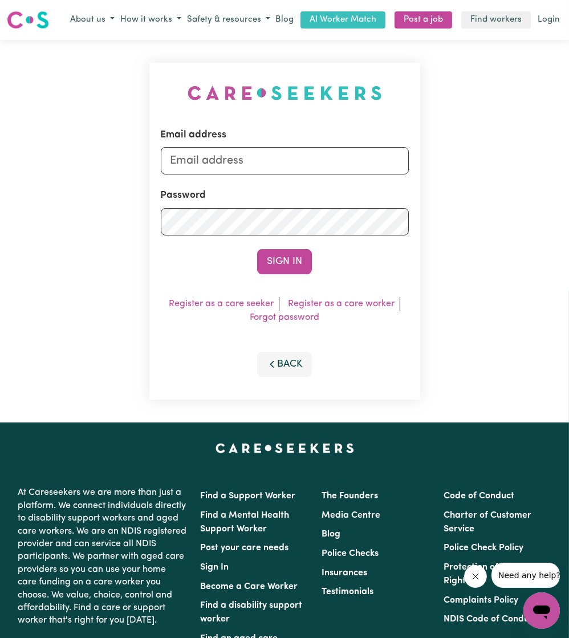  I want to click on a: Sign In, so click(214, 567).